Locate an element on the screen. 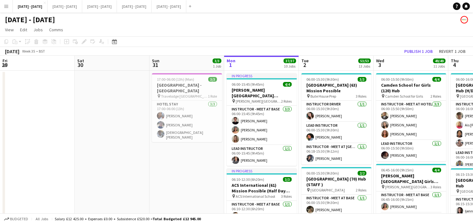 The width and height of the screenshot is (473, 224). span: Bute House Prep is located at coordinates (323, 96).